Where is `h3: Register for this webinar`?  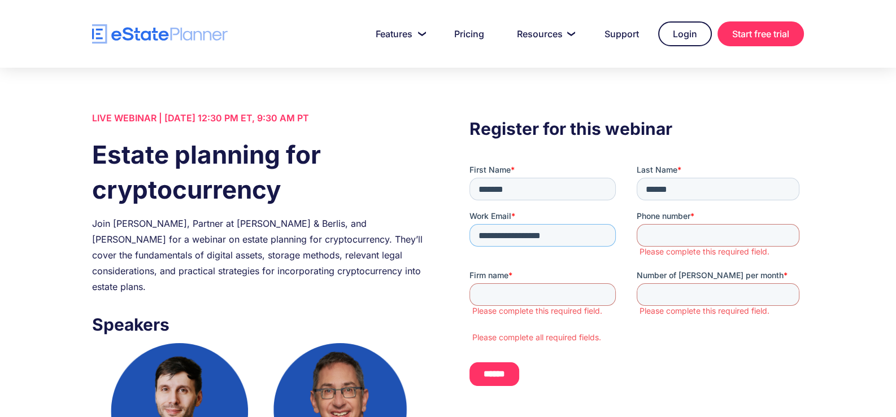
h3: Register for this webinar is located at coordinates (637, 129).